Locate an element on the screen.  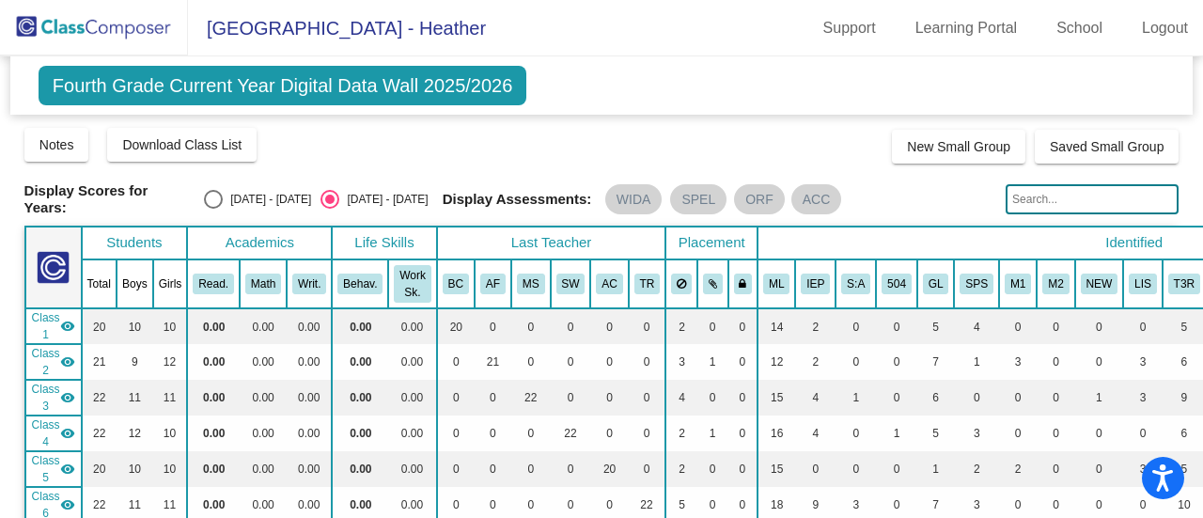
td: 12 is located at coordinates (776, 362).